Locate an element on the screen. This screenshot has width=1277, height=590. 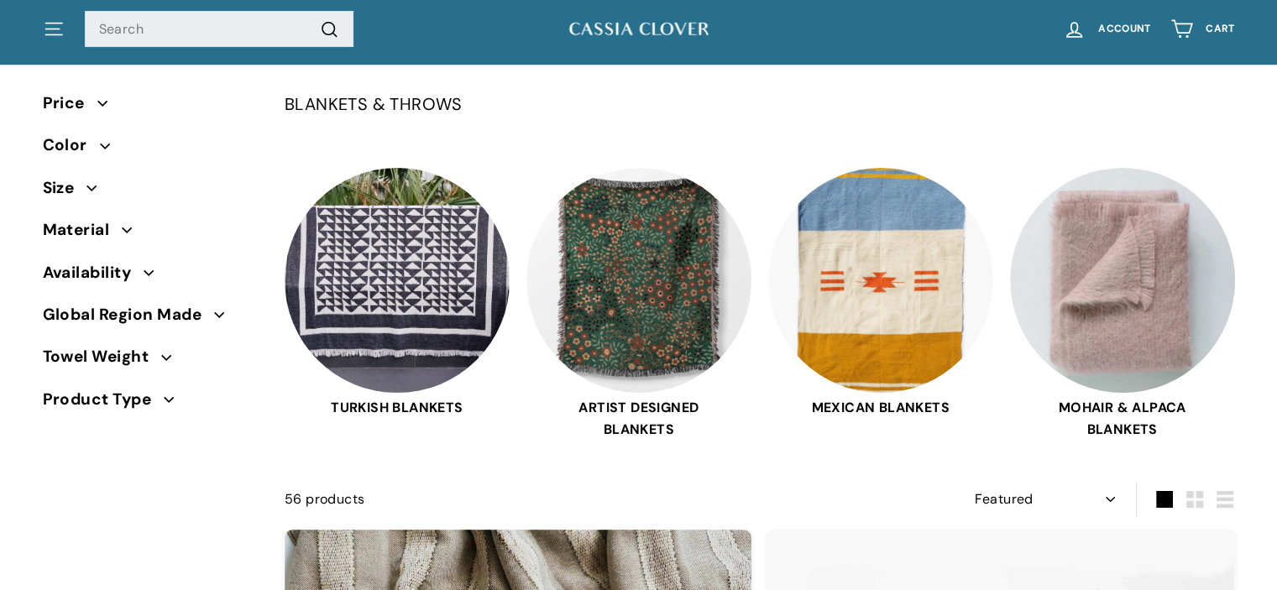
button: Product Type is located at coordinates (150, 404).